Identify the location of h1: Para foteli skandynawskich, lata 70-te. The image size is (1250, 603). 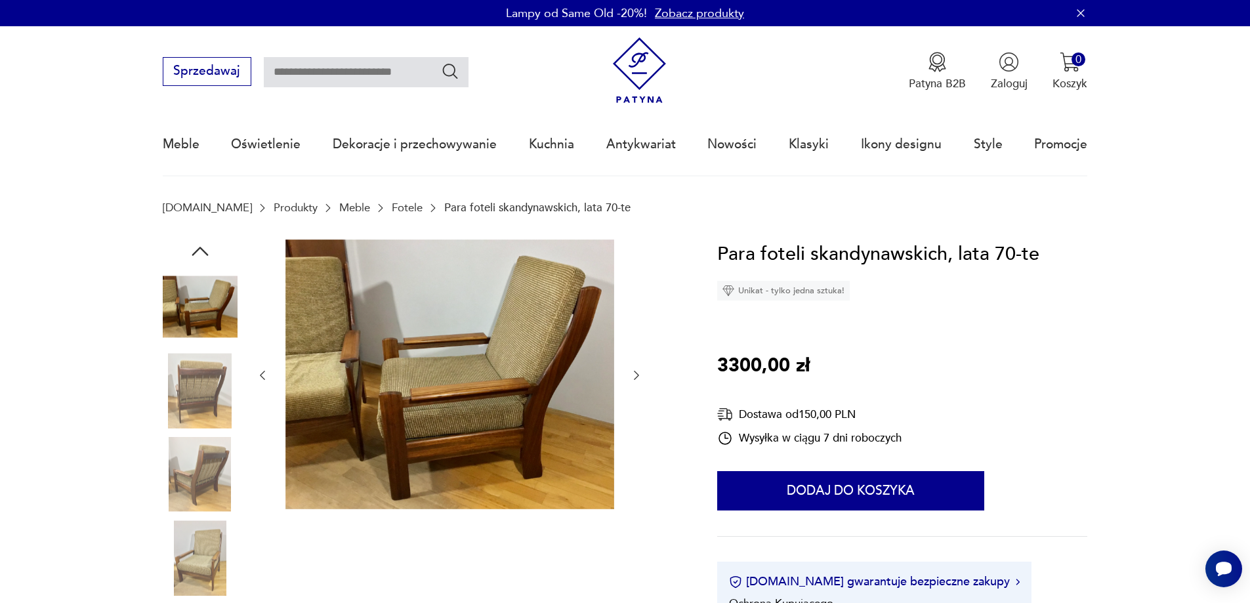
(878, 255).